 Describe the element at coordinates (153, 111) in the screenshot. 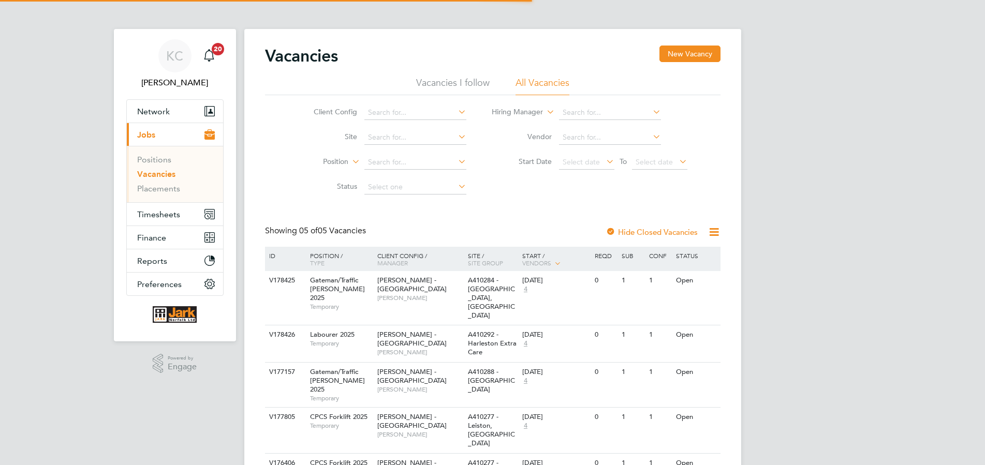

I see `span: Network` at that location.